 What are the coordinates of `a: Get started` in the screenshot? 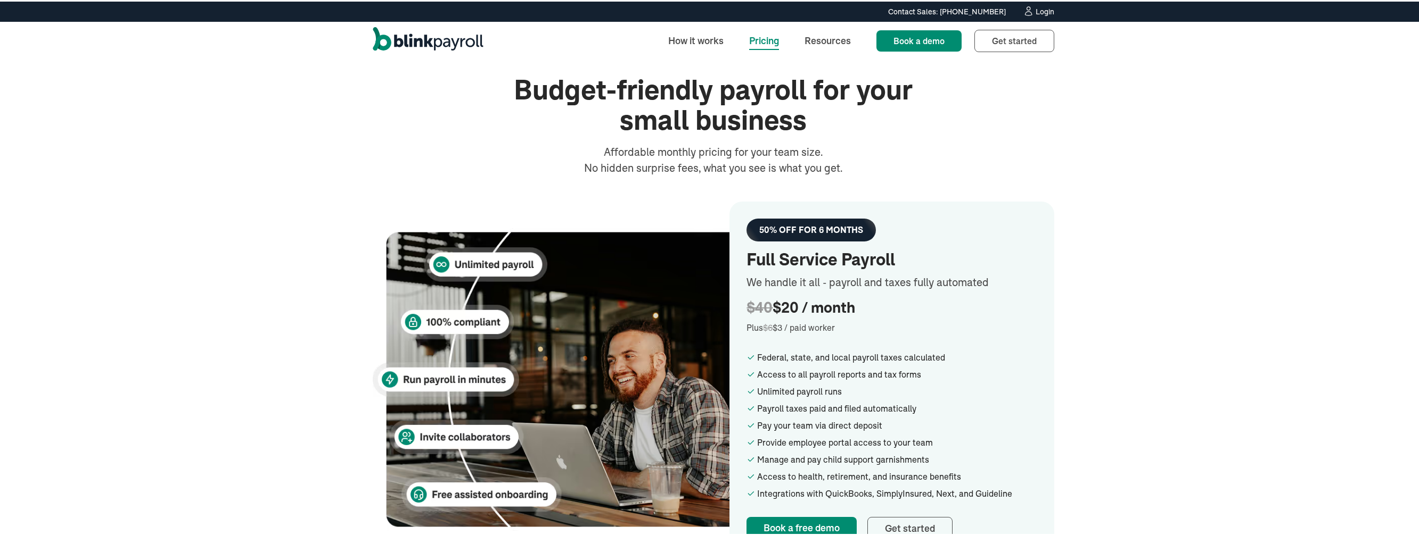 It's located at (1014, 39).